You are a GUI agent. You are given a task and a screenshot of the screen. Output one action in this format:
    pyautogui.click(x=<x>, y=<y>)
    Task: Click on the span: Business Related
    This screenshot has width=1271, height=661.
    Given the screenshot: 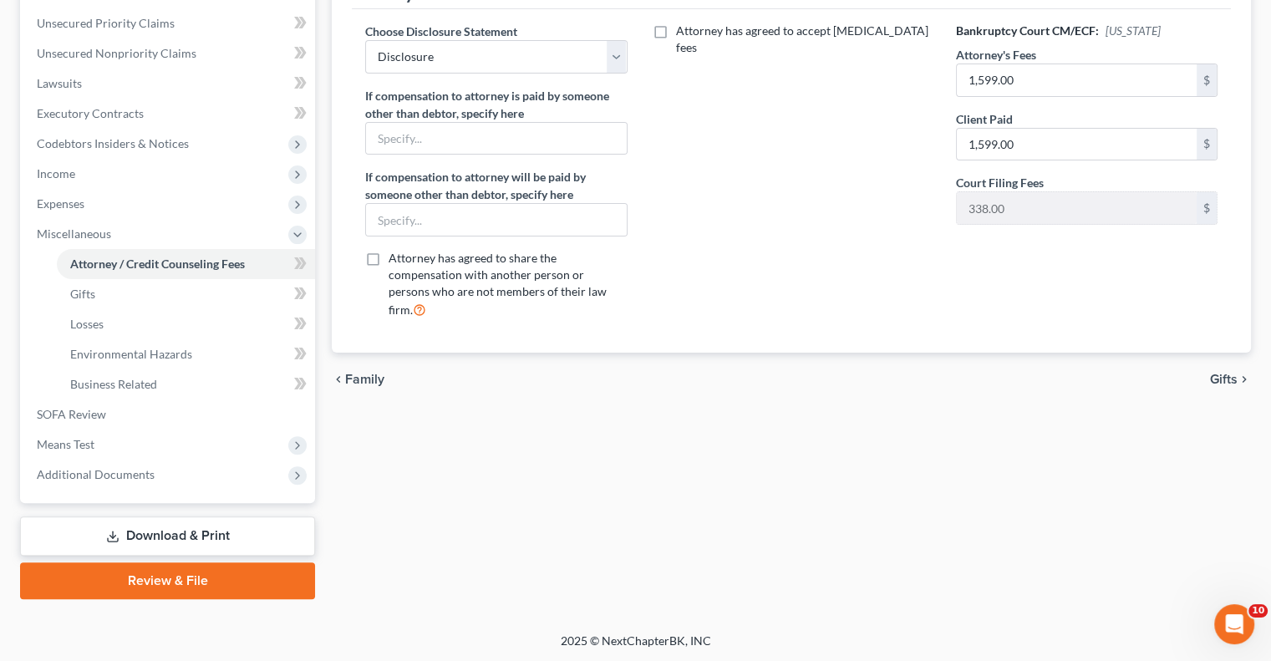 What is the action you would take?
    pyautogui.click(x=114, y=384)
    